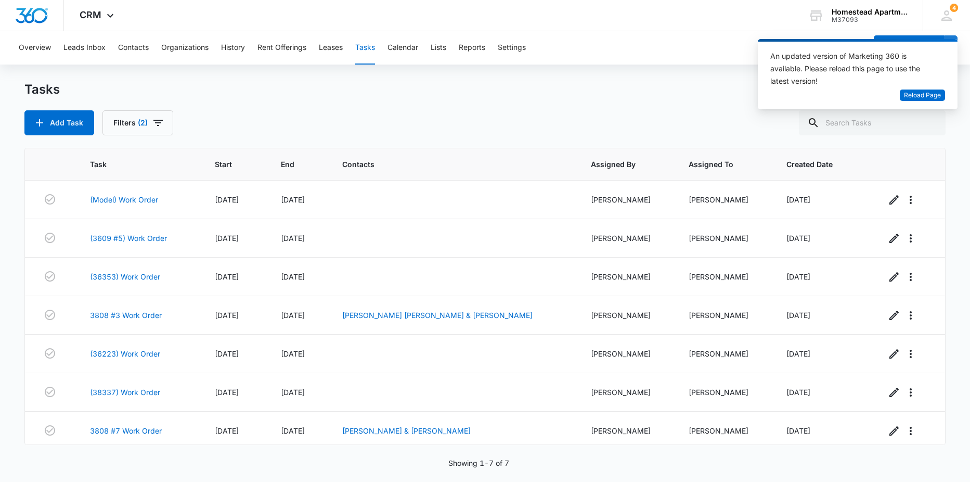 This screenshot has height=482, width=970. Describe the element at coordinates (126, 315) in the screenshot. I see `a: 3808 #3 Work Order` at that location.